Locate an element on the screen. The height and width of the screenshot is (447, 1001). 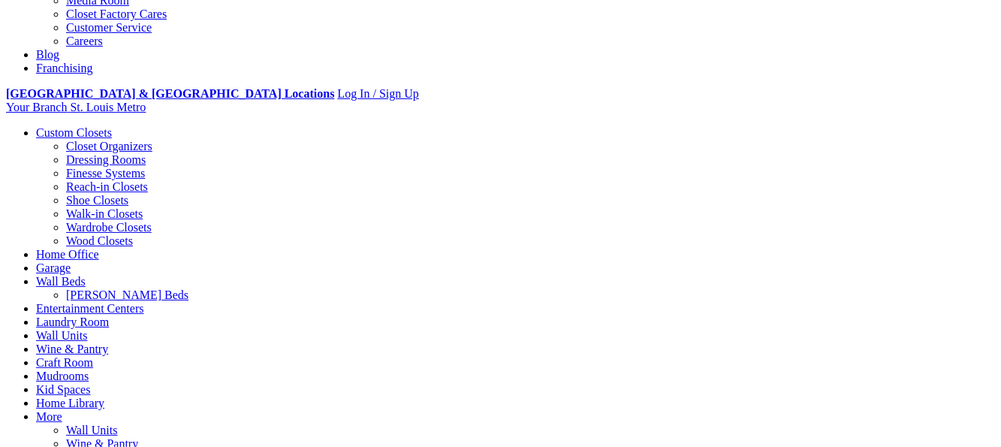
a: Closet Organizers is located at coordinates (109, 146).